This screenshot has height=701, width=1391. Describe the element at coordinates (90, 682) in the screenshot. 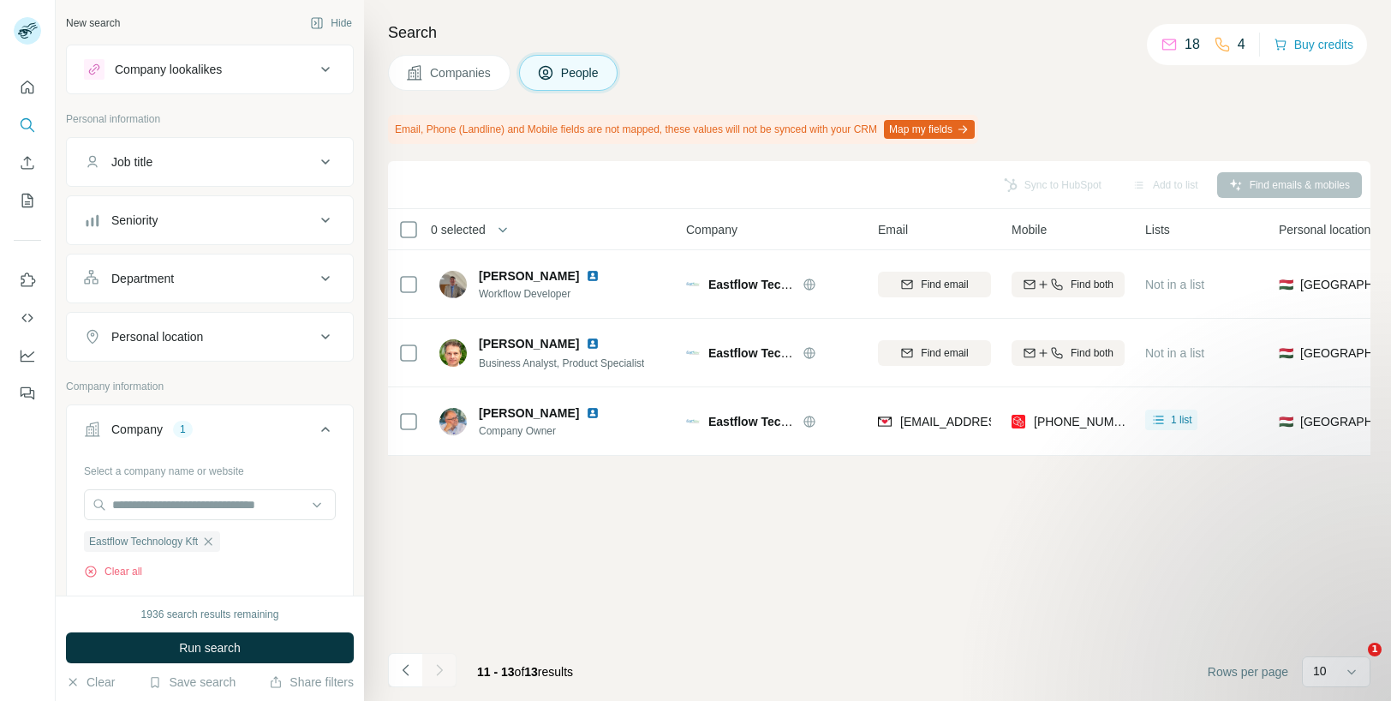

I see `button: Clear` at that location.